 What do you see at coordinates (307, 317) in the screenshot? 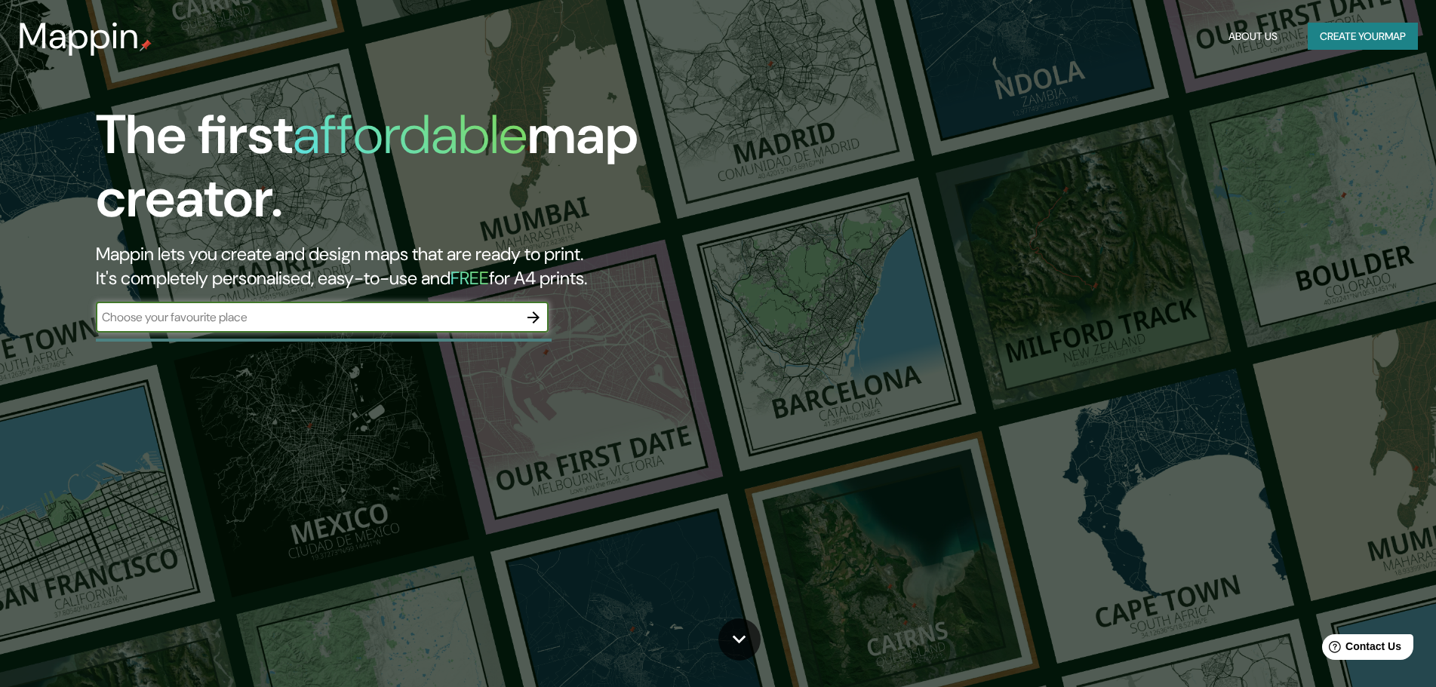
I see `input: Choose your favourite place` at bounding box center [307, 317].